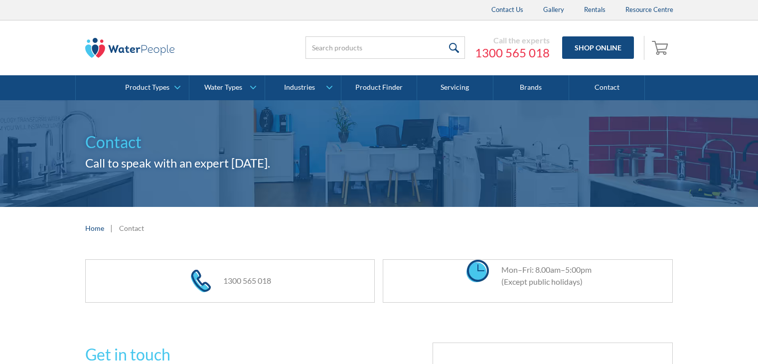 The width and height of the screenshot is (758, 364). Describe the element at coordinates (512, 40) in the screenshot. I see `div: Call the experts` at that location.